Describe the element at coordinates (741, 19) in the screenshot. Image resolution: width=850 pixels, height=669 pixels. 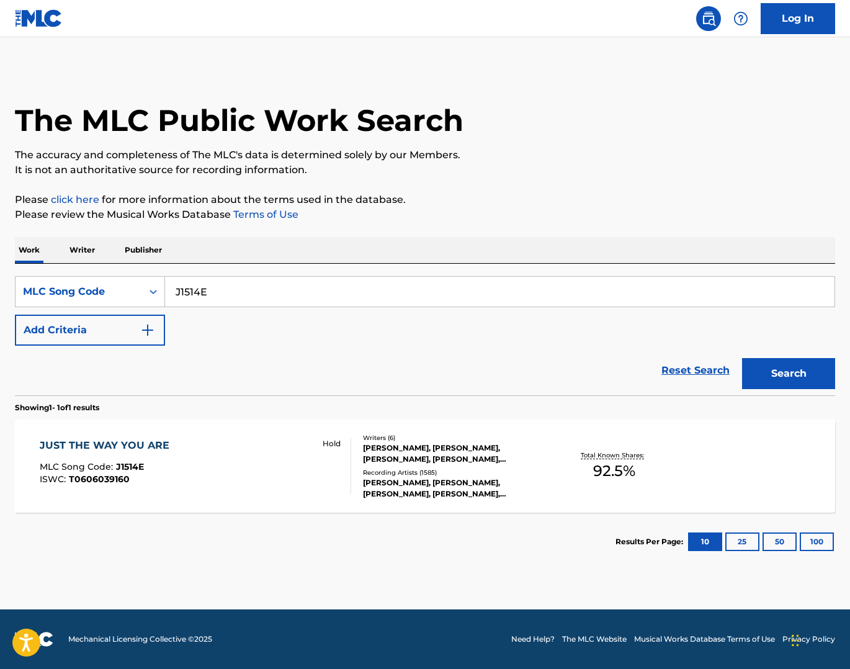
I see `div: Help` at that location.